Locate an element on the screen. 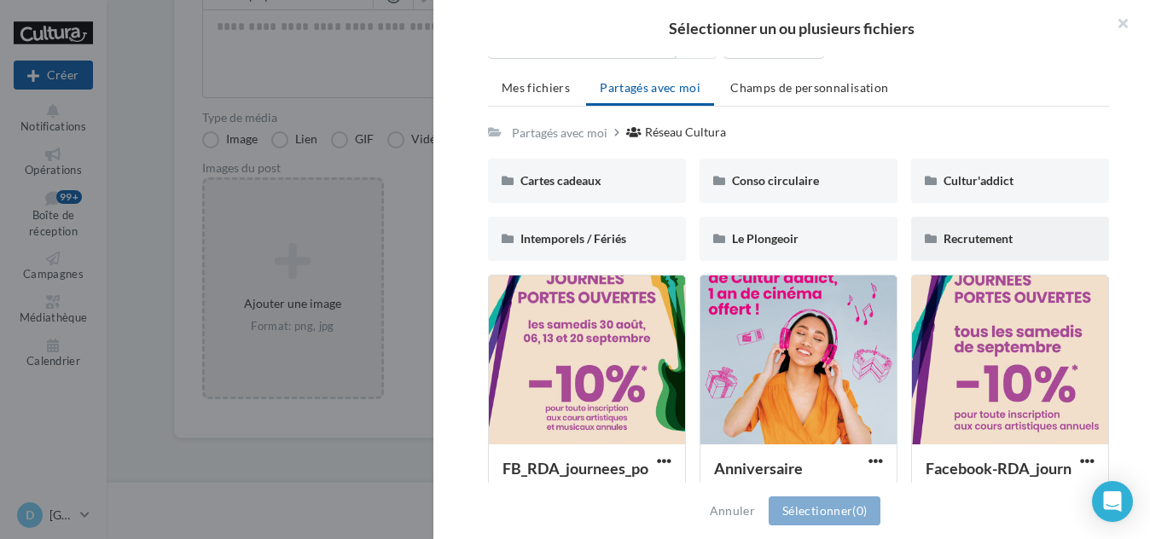 The width and height of the screenshot is (1150, 539). span: Cultur'addict is located at coordinates (978, 180).